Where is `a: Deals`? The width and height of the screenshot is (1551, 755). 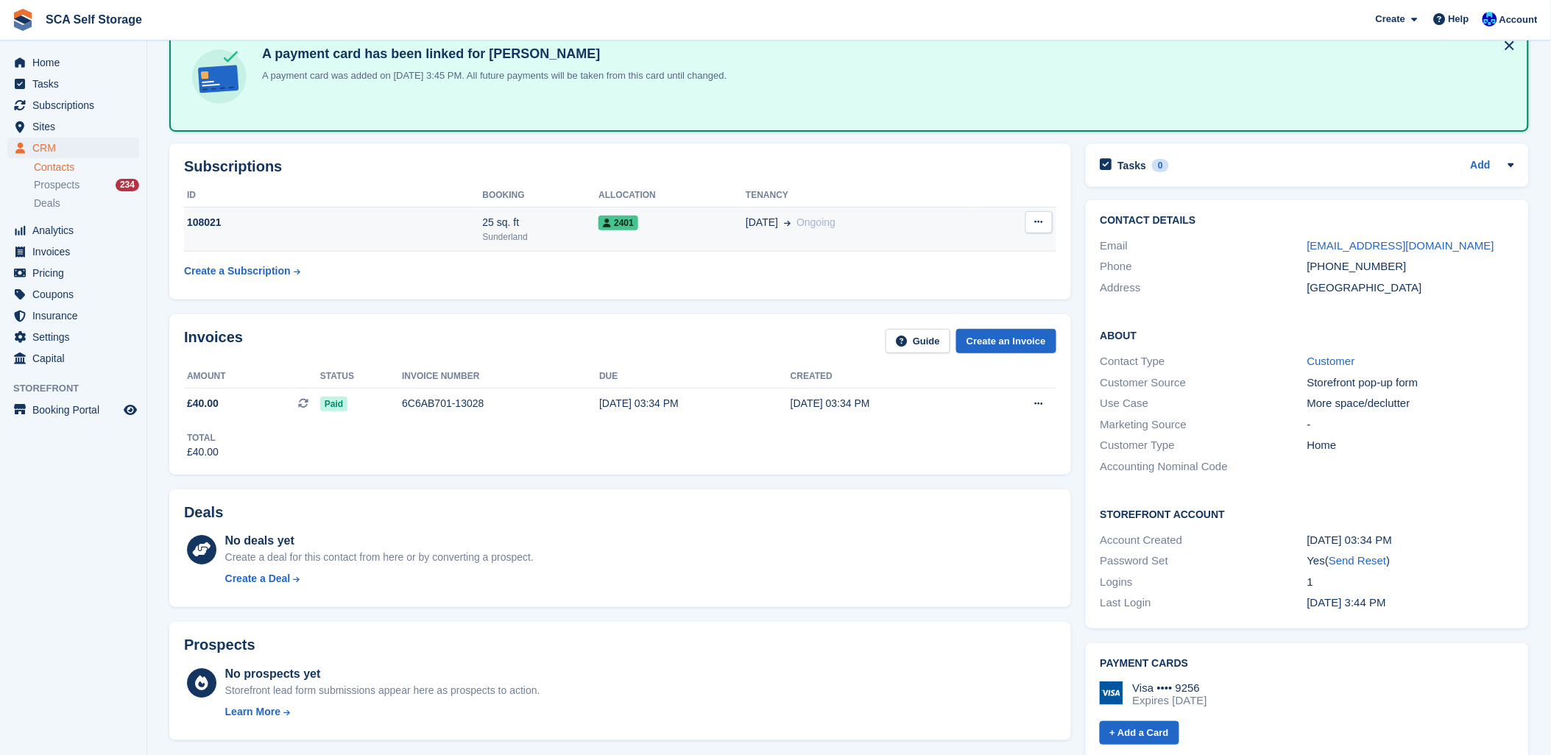
a: Deals is located at coordinates (86, 203).